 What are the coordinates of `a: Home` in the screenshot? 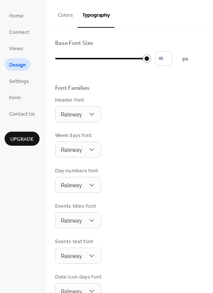 It's located at (16, 15).